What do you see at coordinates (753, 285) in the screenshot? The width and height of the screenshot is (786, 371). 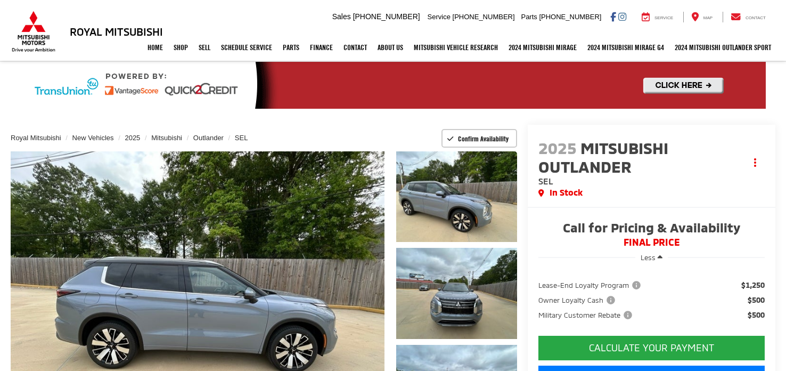 I see `span: $1,250` at bounding box center [753, 285].